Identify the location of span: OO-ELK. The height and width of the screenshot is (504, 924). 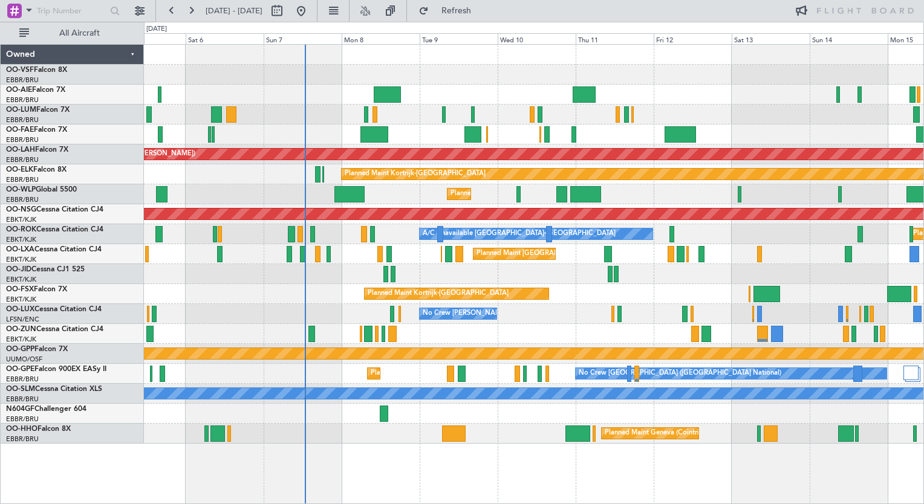
(19, 170).